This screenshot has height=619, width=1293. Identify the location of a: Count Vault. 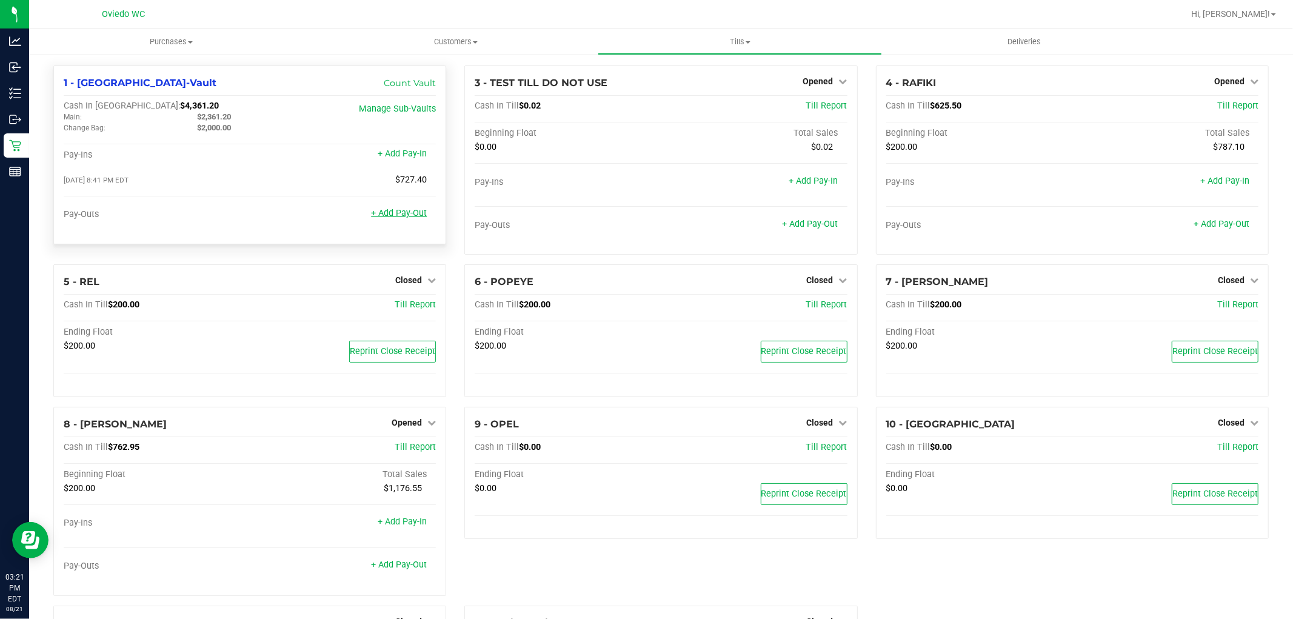
(410, 83).